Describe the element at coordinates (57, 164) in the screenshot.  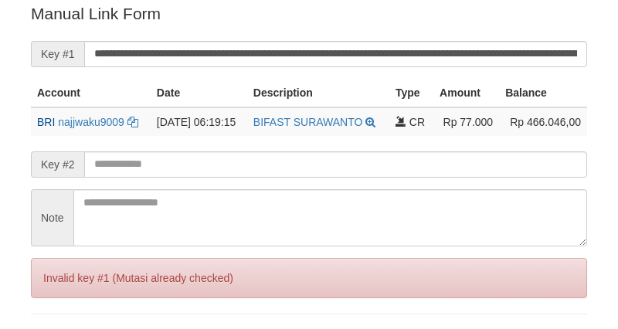
I see `span: Key #2` at that location.